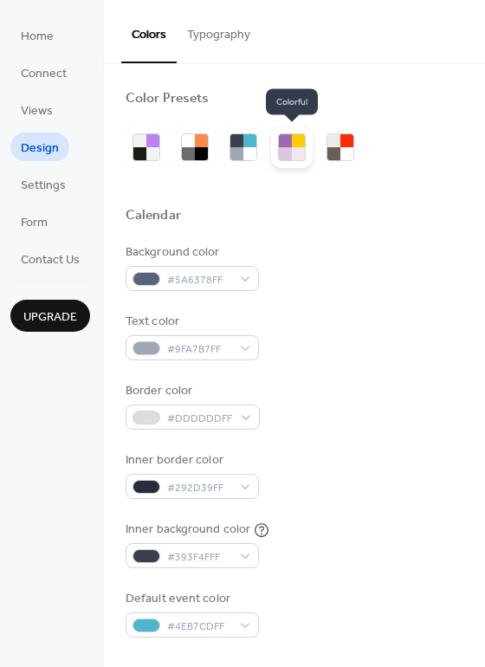  Describe the element at coordinates (199, 280) in the screenshot. I see `span: #5A6378FF` at that location.